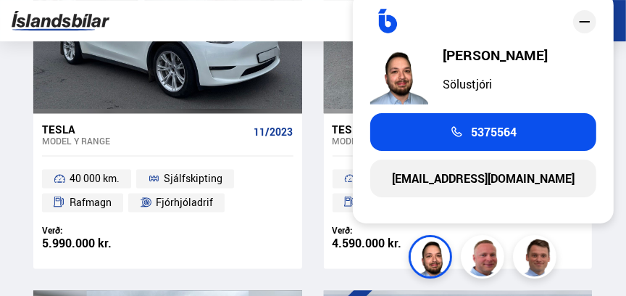  Describe the element at coordinates (193, 178) in the screenshot. I see `span: Sjálfskipting` at that location.